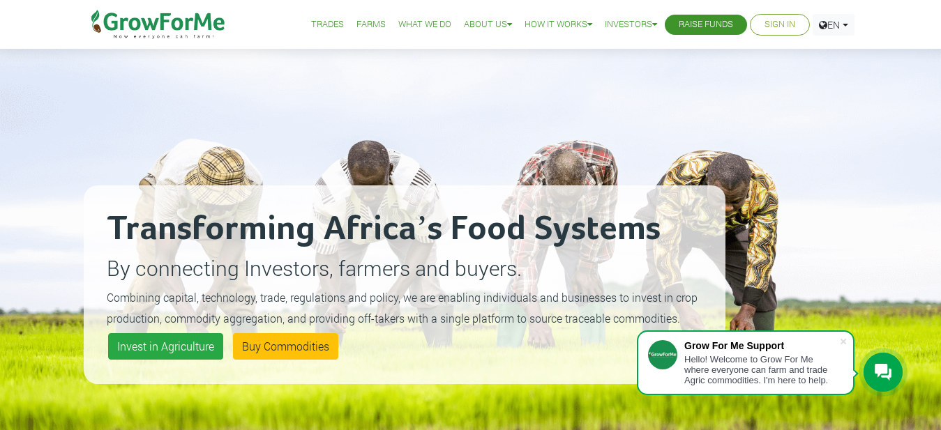 The image size is (941, 430). I want to click on a: EN, so click(833, 24).